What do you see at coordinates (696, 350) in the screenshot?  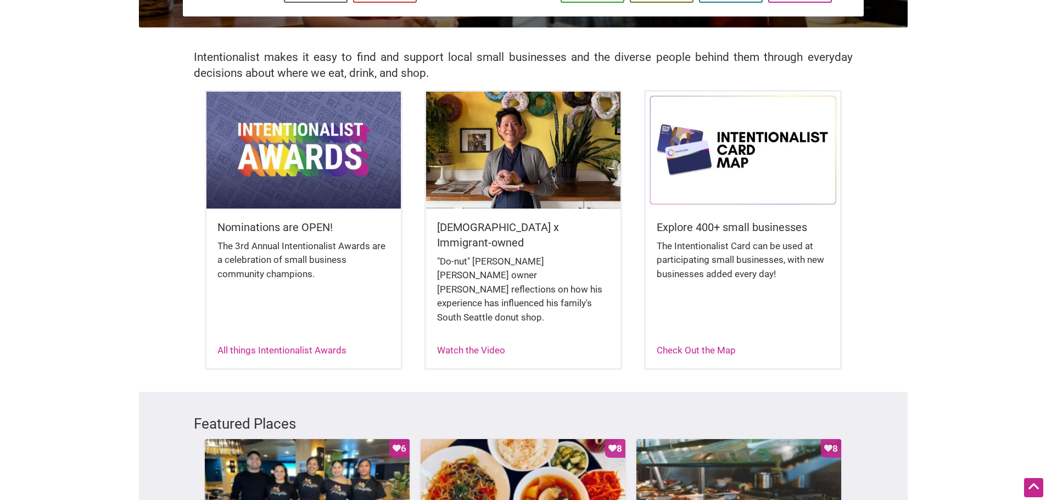 I see `a: Check Out the Map` at bounding box center [696, 350].